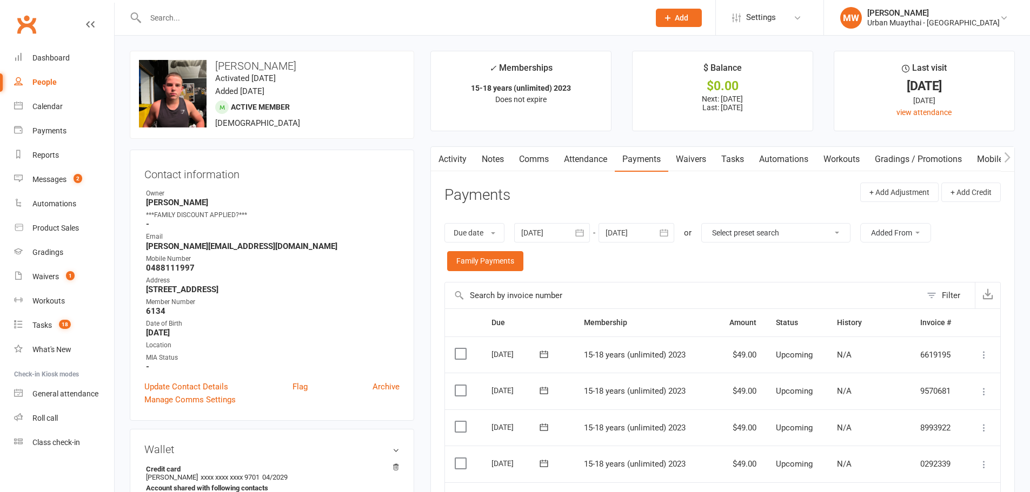 The width and height of the screenshot is (1030, 492). Describe the element at coordinates (971, 192) in the screenshot. I see `button: + Add Credit` at that location.